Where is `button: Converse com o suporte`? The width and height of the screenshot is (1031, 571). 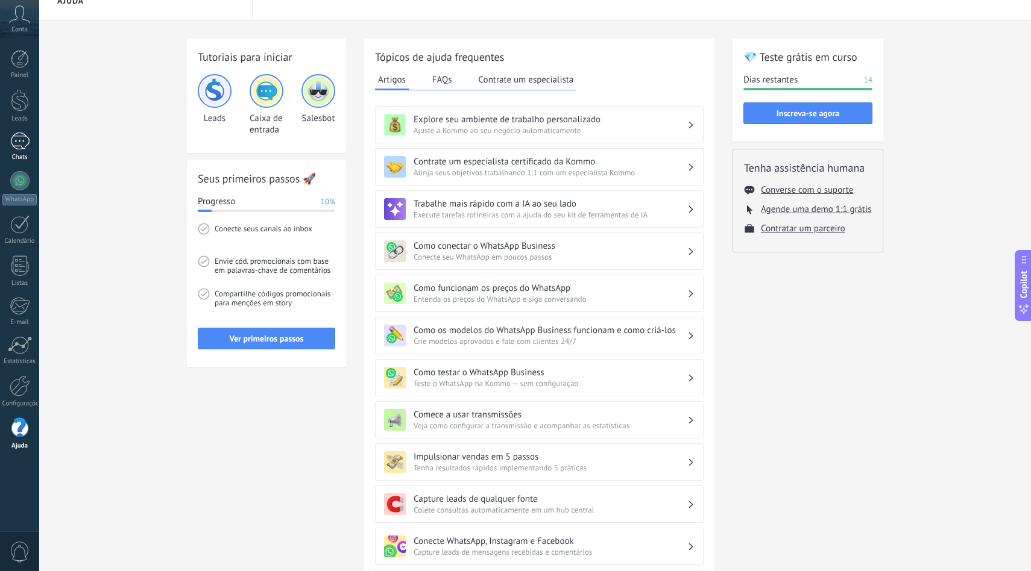 button: Converse com o suporte is located at coordinates (806, 190).